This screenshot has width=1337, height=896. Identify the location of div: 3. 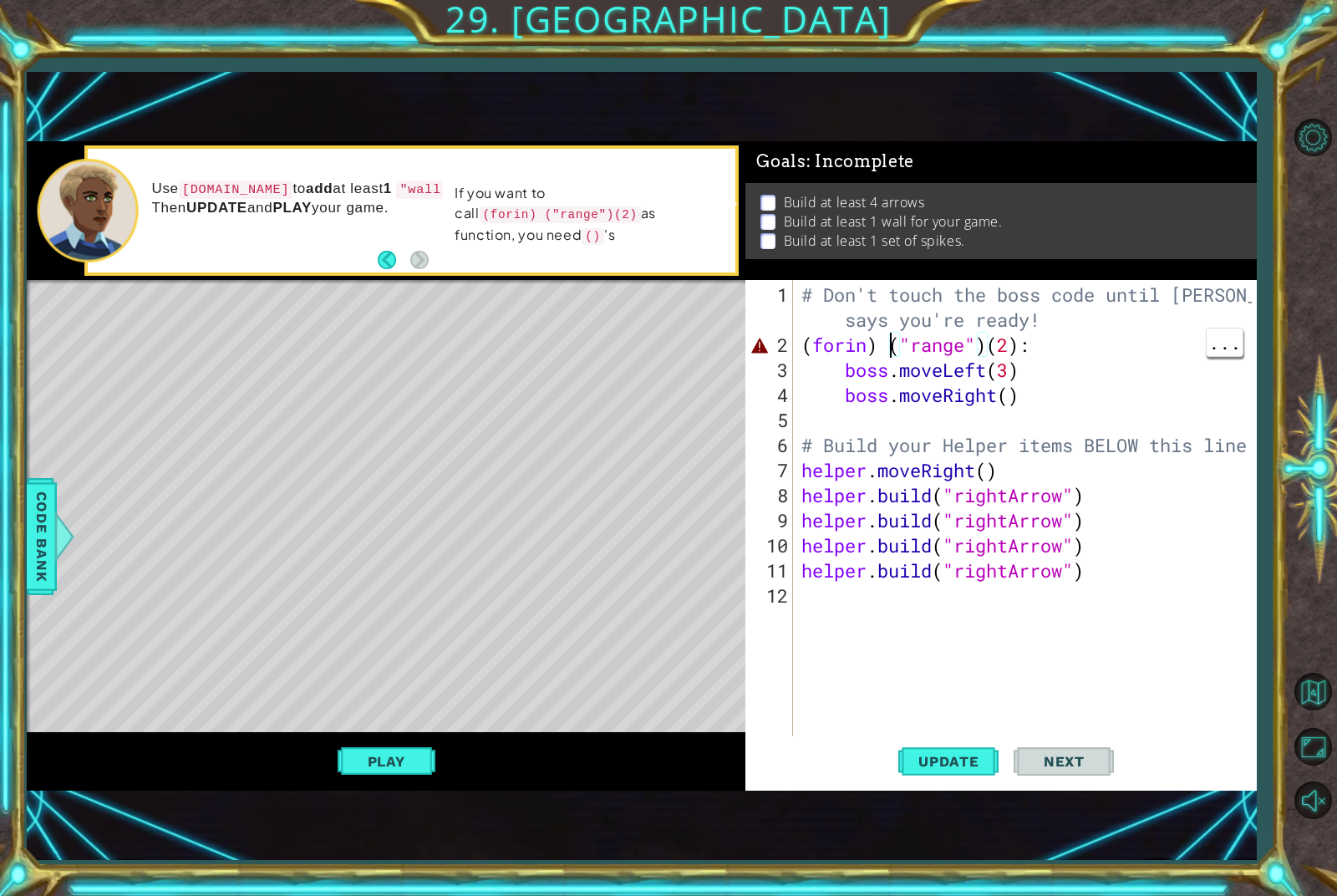
(771, 370).